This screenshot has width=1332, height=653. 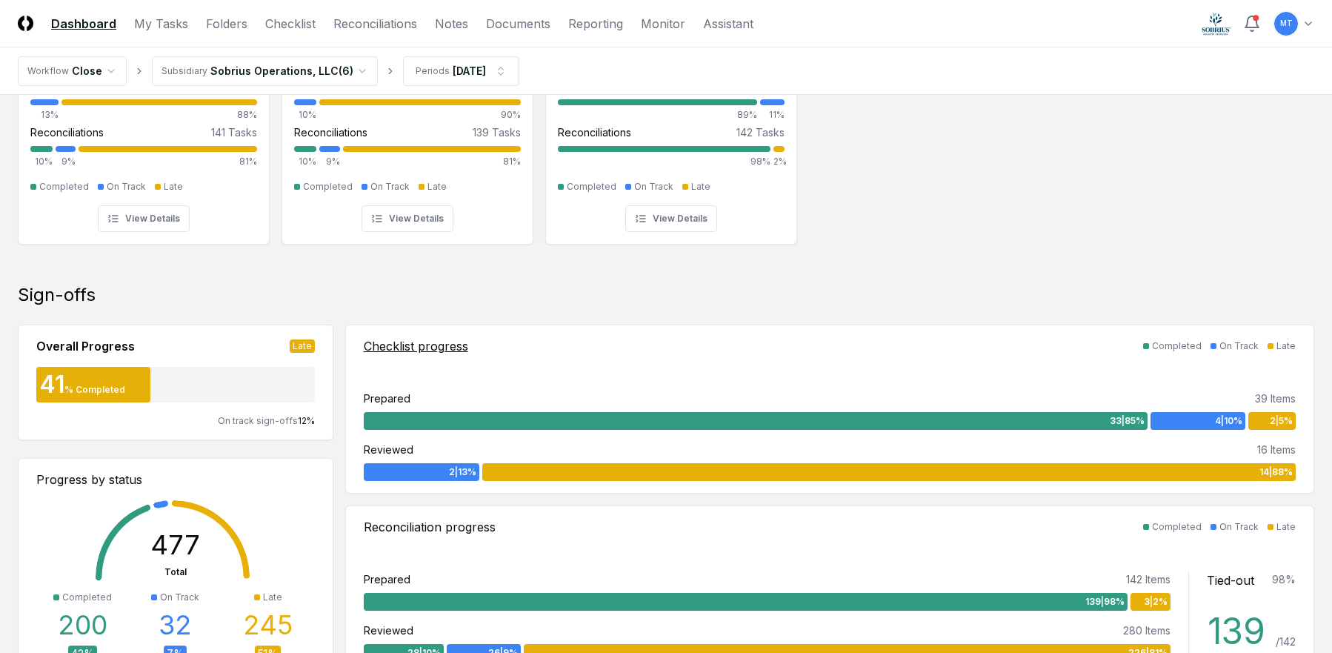 What do you see at coordinates (48, 71) in the screenshot?
I see `div: Workflow` at bounding box center [48, 71].